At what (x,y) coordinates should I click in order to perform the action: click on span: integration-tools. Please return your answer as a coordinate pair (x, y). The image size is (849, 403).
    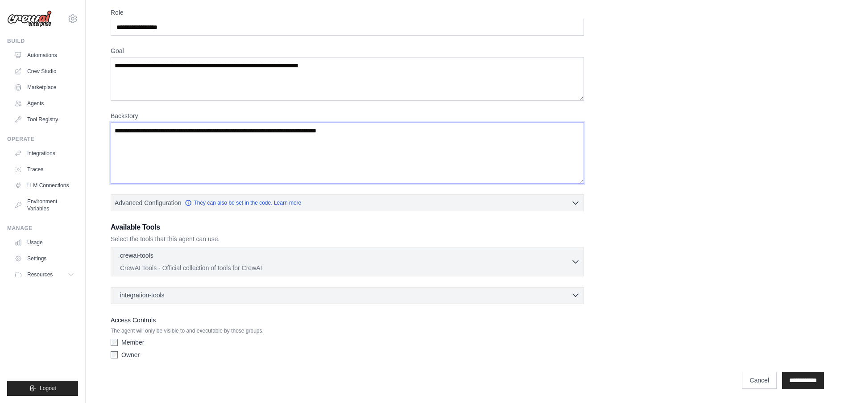
    Looking at the image, I should click on (142, 295).